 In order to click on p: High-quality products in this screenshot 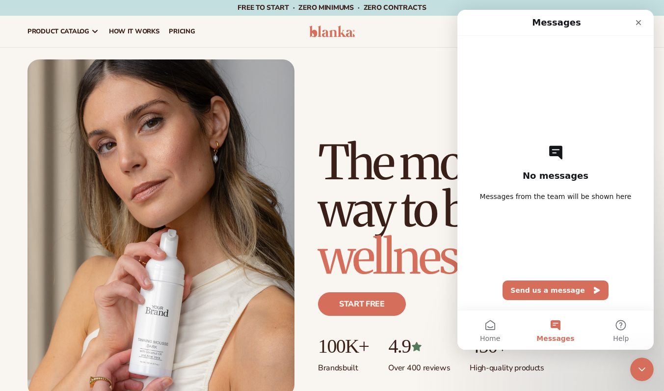, I will do `click(506, 365)`.